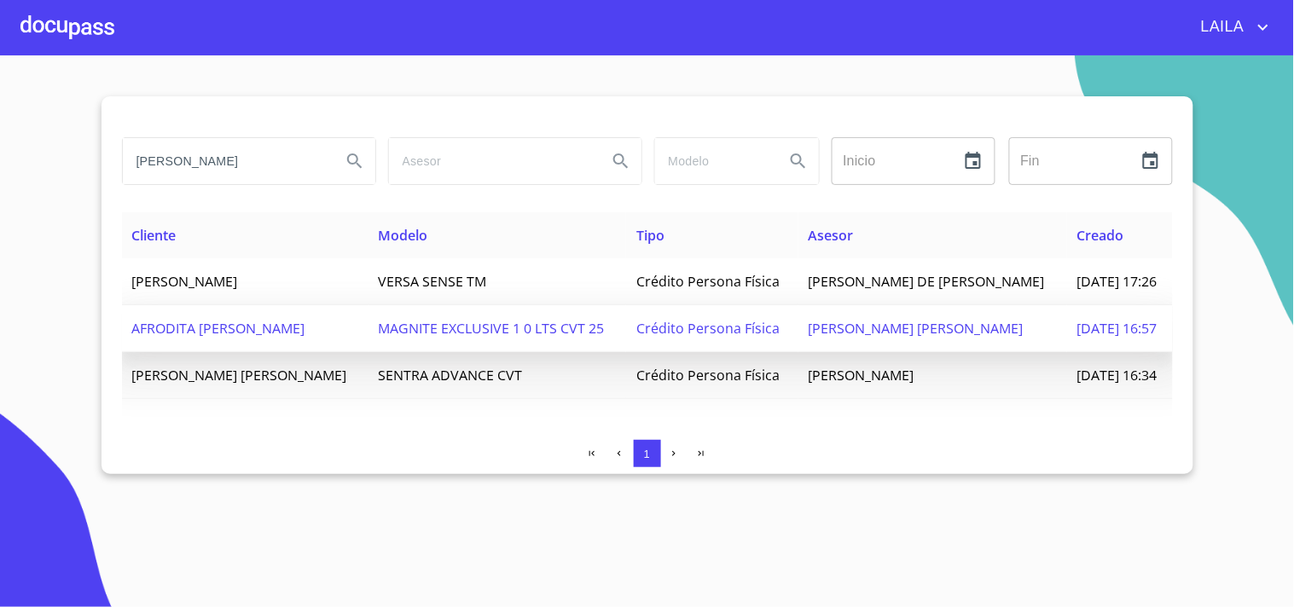  Describe the element at coordinates (1100, 235) in the screenshot. I see `span: Creado` at that location.